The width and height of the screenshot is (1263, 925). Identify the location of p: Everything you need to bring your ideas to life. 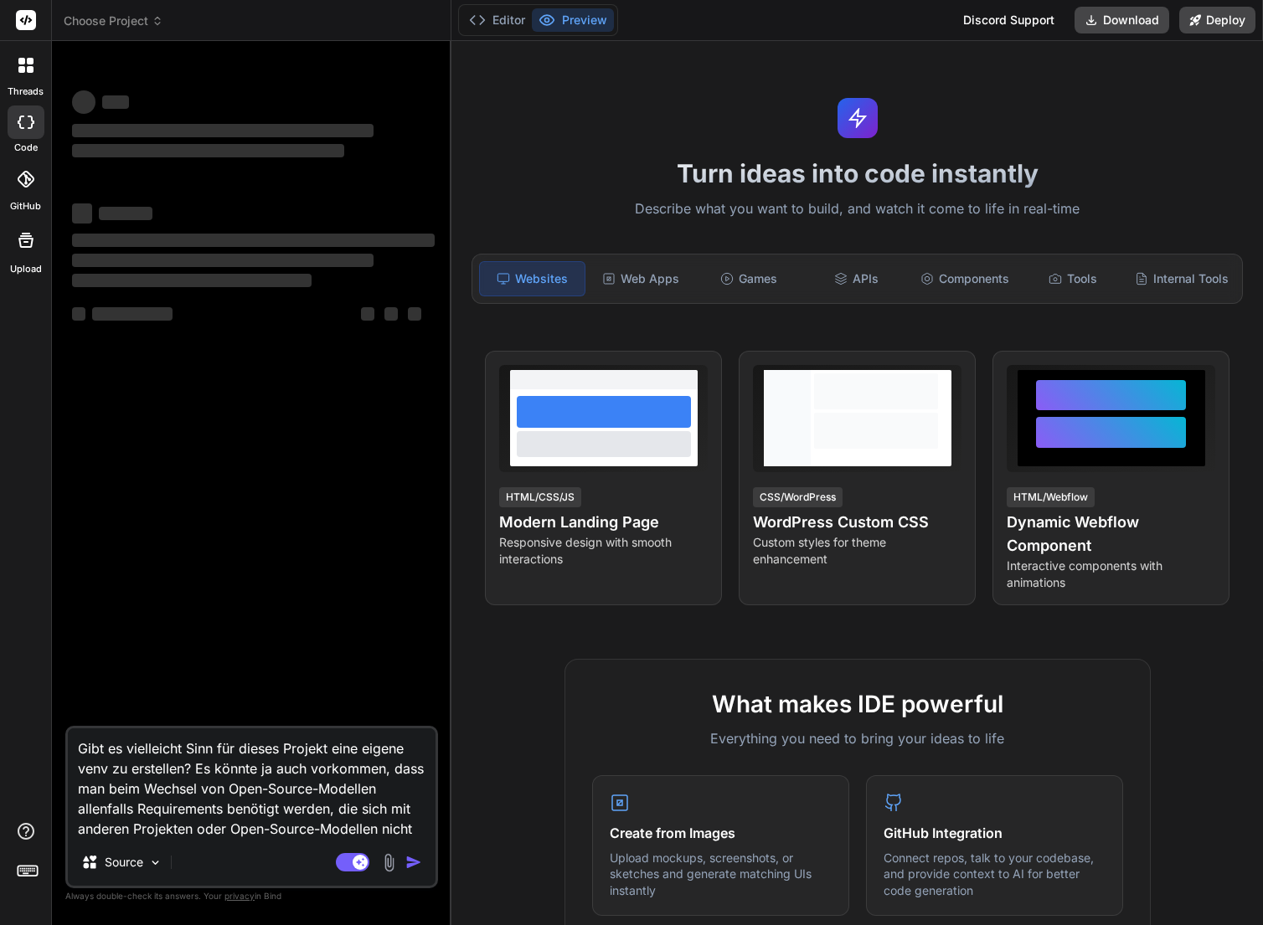
(857, 739).